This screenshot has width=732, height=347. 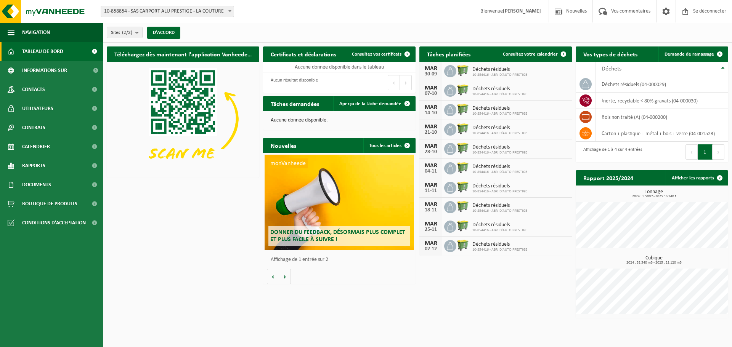 What do you see at coordinates (630, 11) in the screenshot?
I see `font: Vos commentaires` at bounding box center [630, 11].